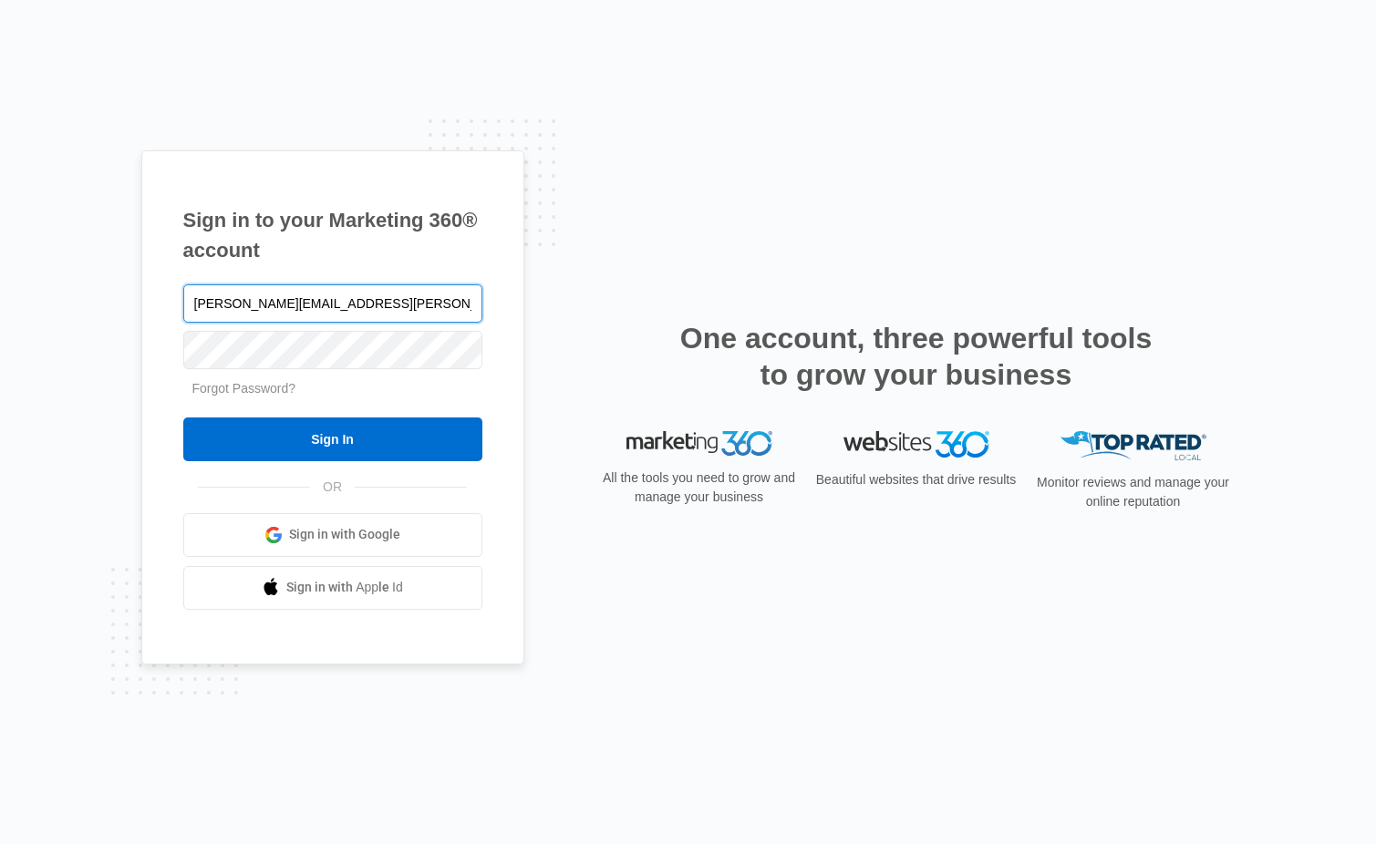  Describe the element at coordinates (333, 439) in the screenshot. I see `input: Sign In` at that location.